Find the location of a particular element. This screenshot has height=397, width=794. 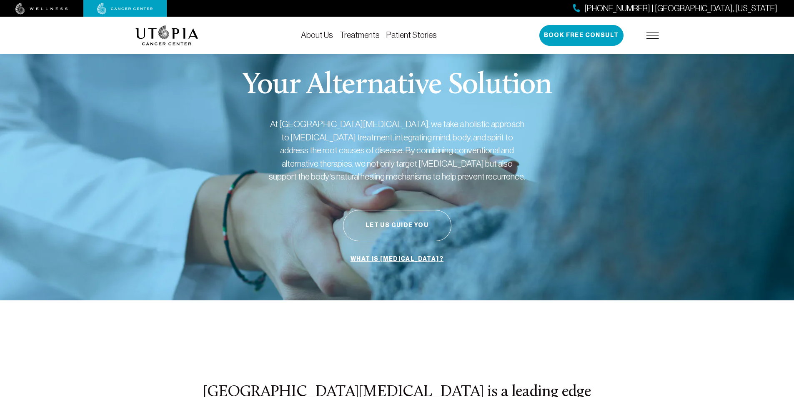

img: icon-hamburger is located at coordinates (653, 35).